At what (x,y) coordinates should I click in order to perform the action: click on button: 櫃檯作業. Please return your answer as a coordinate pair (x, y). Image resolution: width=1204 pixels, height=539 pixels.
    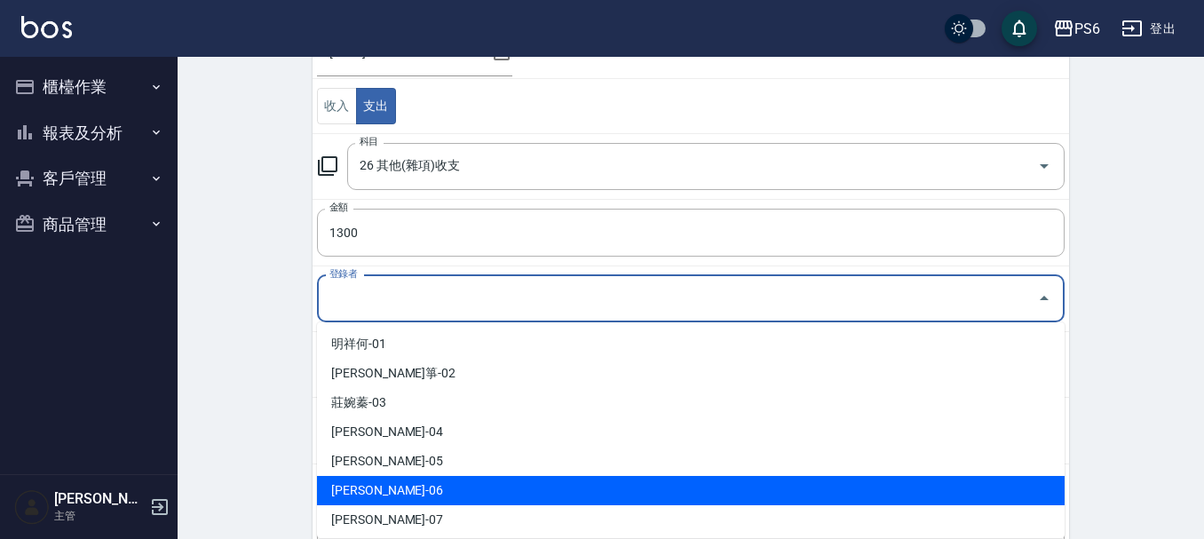
    Looking at the image, I should click on (89, 87).